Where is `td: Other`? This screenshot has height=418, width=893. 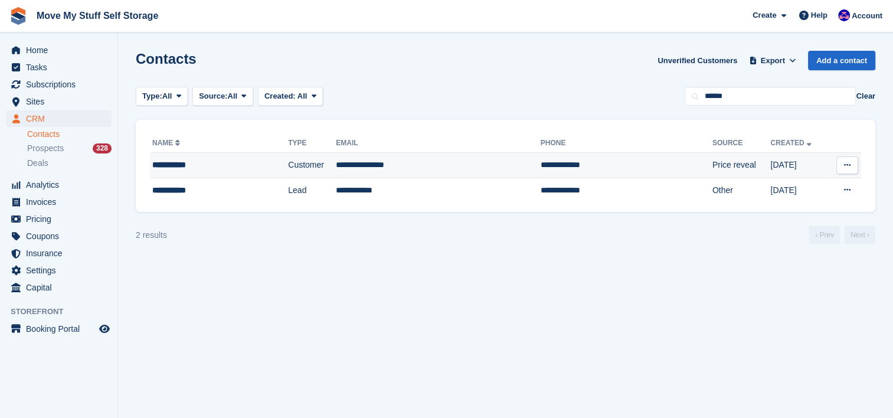 td: Other is located at coordinates (741, 190).